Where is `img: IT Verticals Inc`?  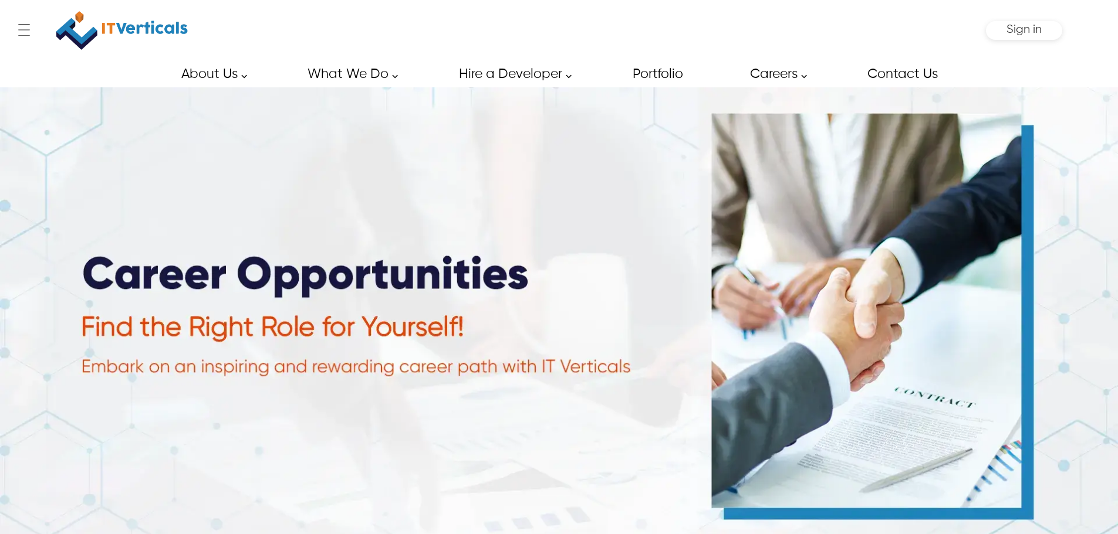
img: IT Verticals Inc is located at coordinates (122, 31).